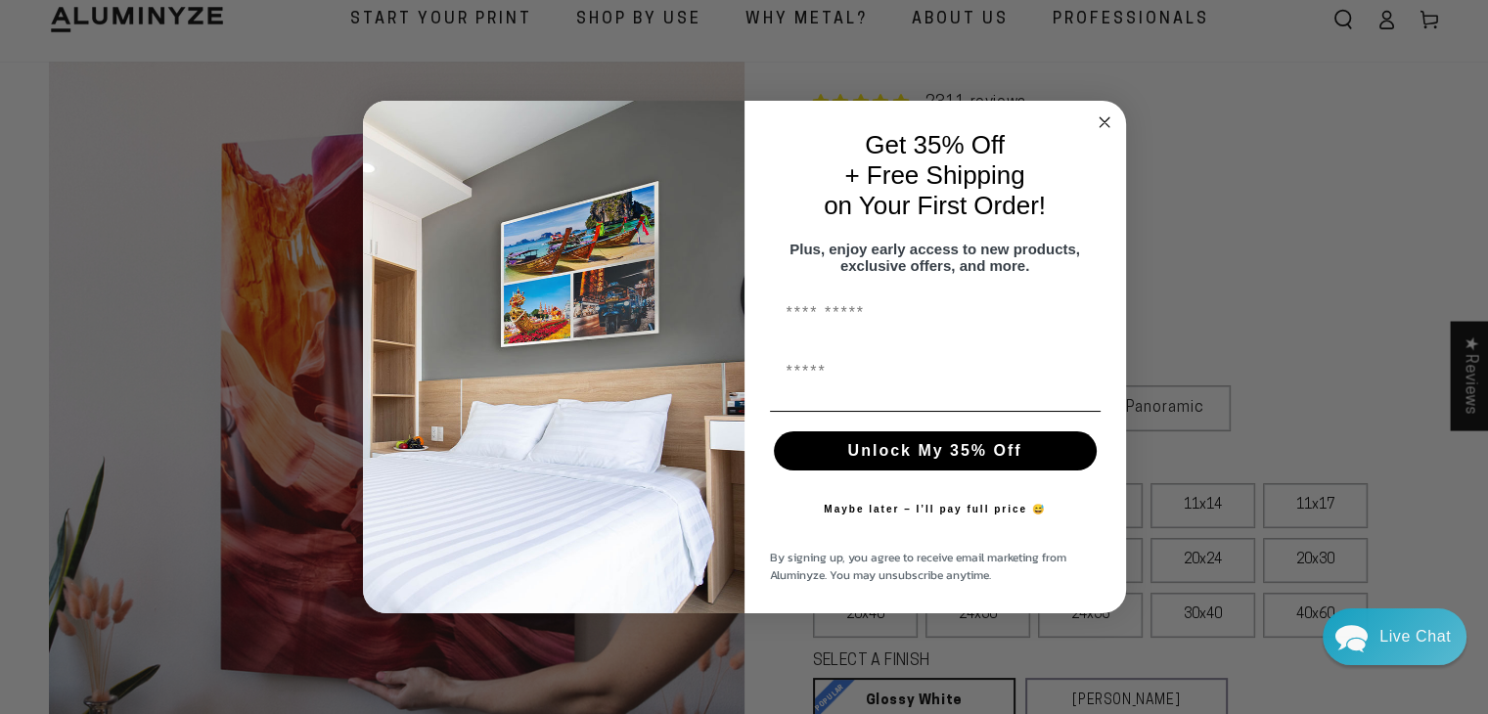 The image size is (1488, 714). I want to click on div: Contact Us Directly, so click(1415, 637).